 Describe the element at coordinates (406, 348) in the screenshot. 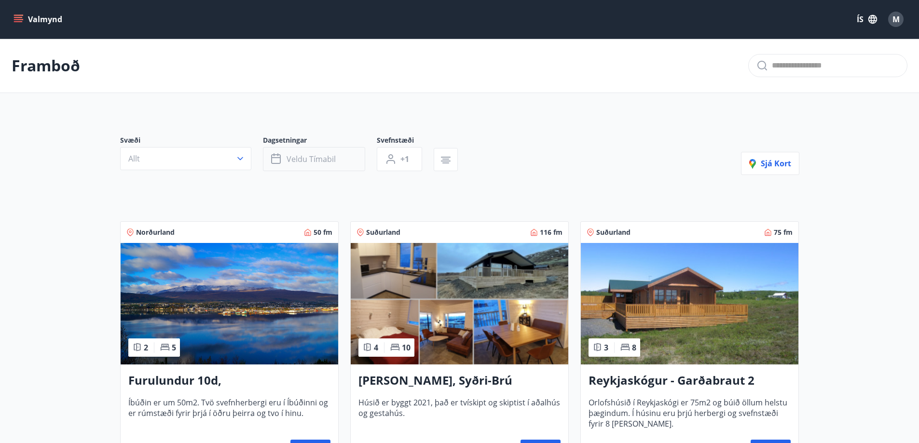

I see `span: 10` at that location.